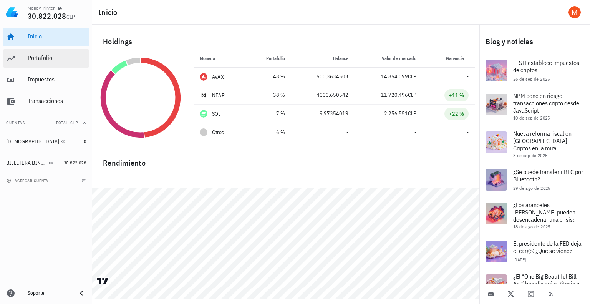 This screenshot has height=304, width=590. What do you see at coordinates (269, 76) in the screenshot?
I see `div: 48 %` at bounding box center [269, 76].